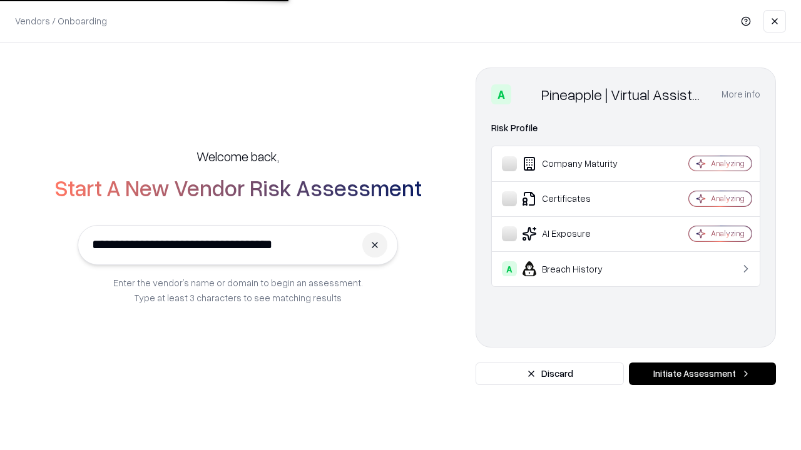 The height and width of the screenshot is (450, 801). I want to click on div: Risk Profile, so click(625, 128).